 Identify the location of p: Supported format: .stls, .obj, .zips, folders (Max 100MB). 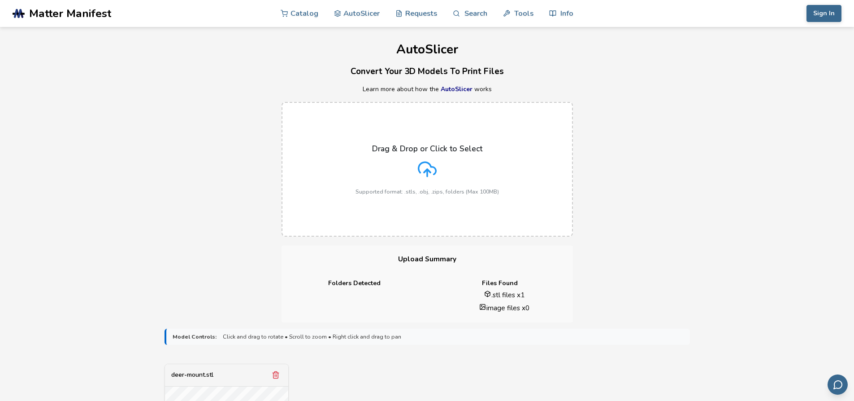
(427, 192).